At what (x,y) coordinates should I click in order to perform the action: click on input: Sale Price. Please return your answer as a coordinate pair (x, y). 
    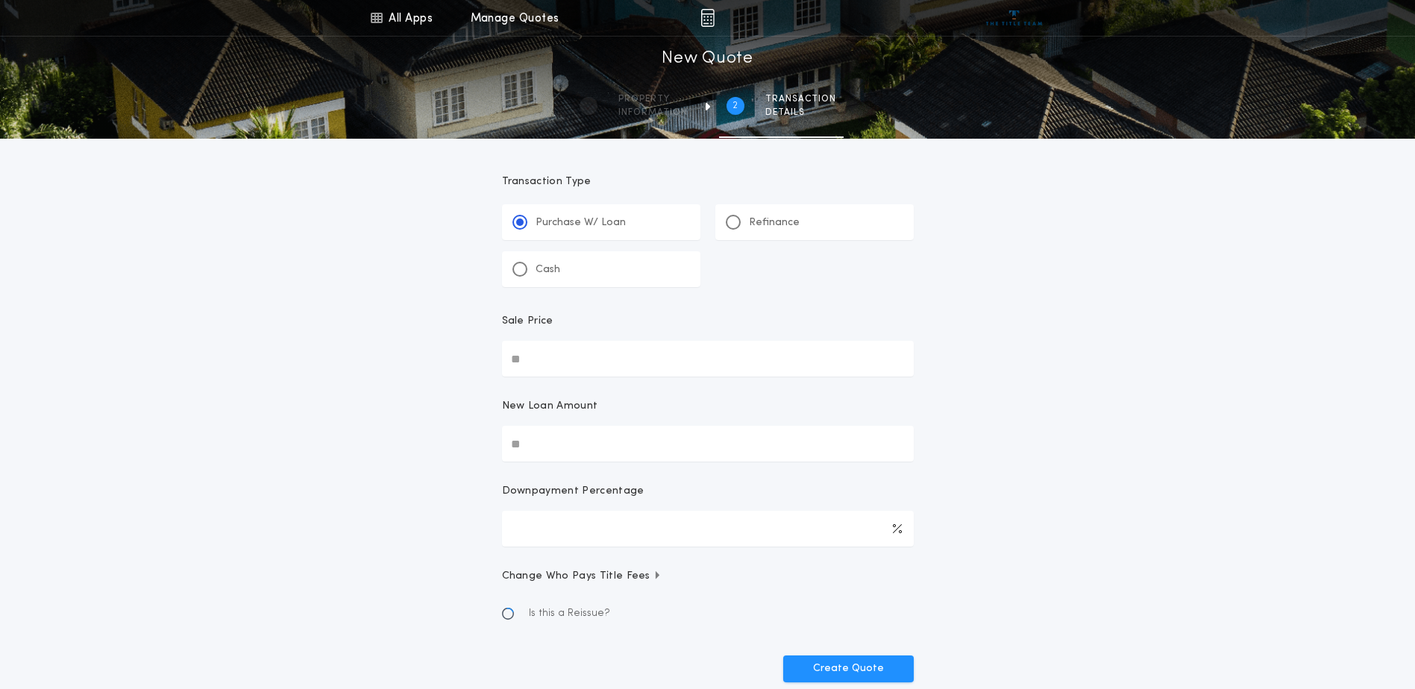
    Looking at the image, I should click on (708, 359).